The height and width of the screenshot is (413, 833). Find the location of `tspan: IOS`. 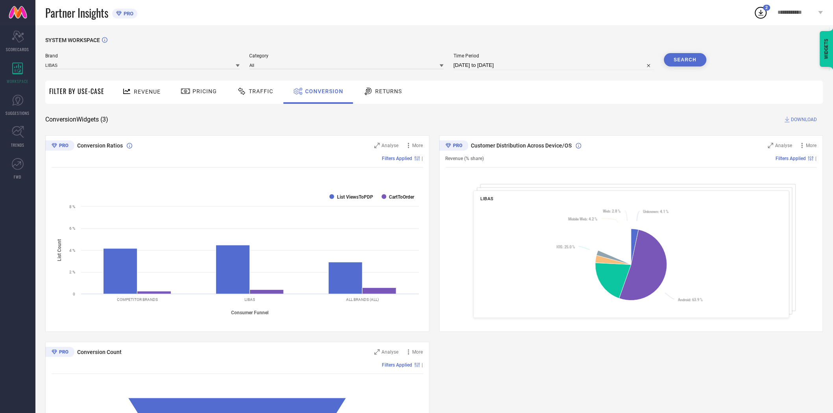

tspan: IOS is located at coordinates (559, 247).